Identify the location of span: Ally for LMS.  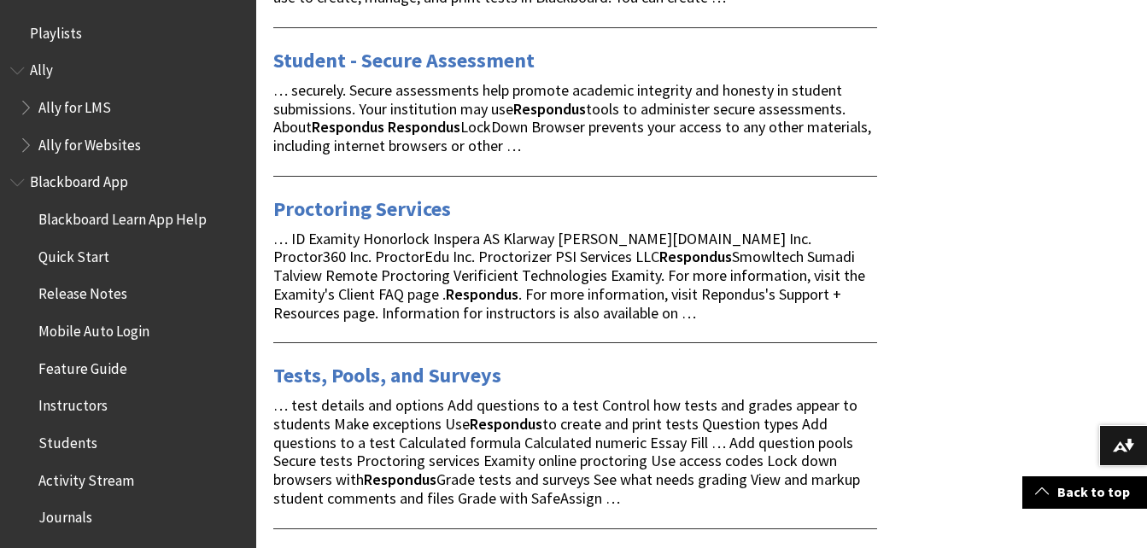
(74, 104).